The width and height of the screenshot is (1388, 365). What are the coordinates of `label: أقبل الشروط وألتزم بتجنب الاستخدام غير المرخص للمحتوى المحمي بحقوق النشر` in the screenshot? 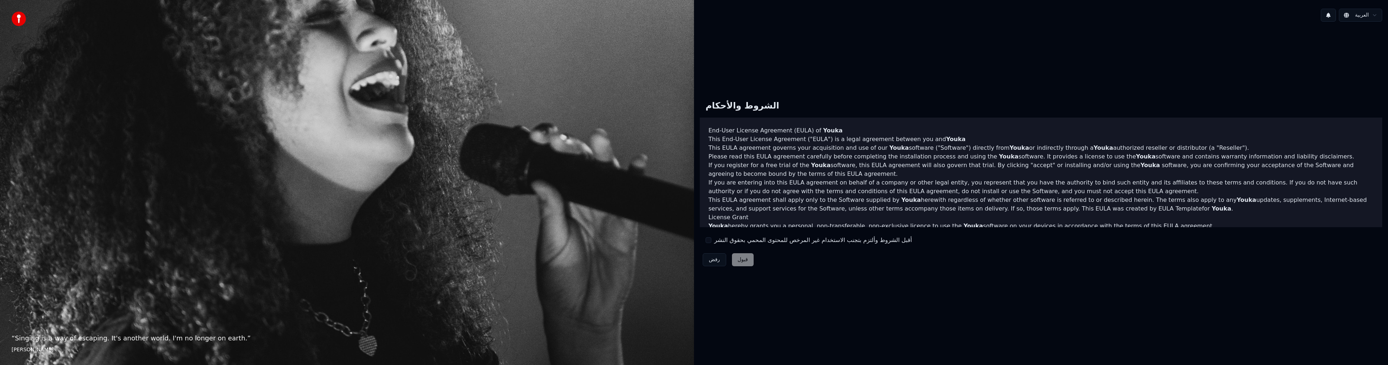 It's located at (813, 240).